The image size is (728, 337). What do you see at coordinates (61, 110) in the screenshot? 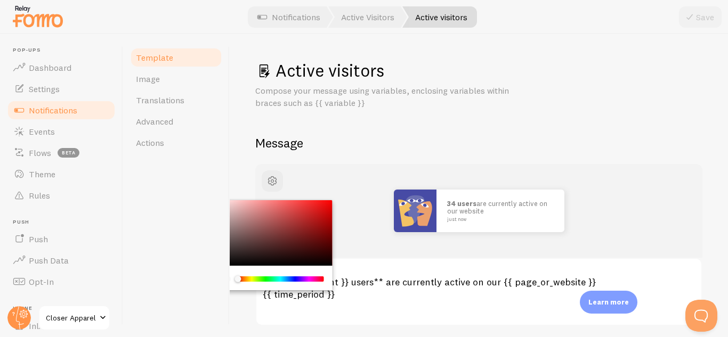
I see `a: Notifications` at bounding box center [61, 110].